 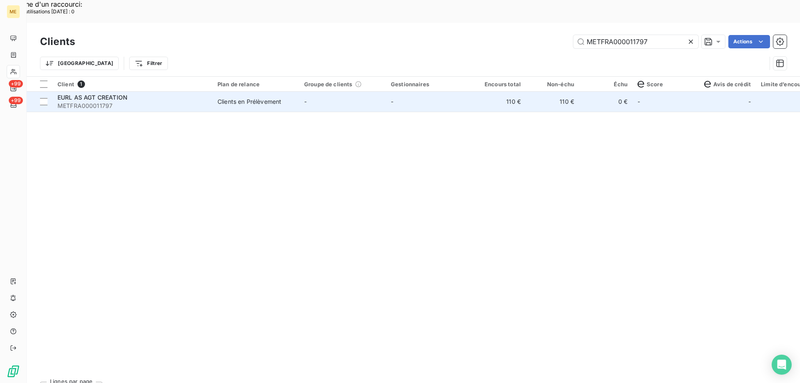 What do you see at coordinates (728, 84) in the screenshot?
I see `span: Avis de crédit` at bounding box center [728, 84].